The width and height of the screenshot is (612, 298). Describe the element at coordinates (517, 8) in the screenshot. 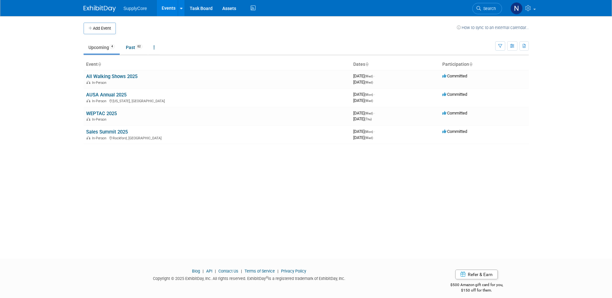

I see `img: Nellie Miller` at that location.